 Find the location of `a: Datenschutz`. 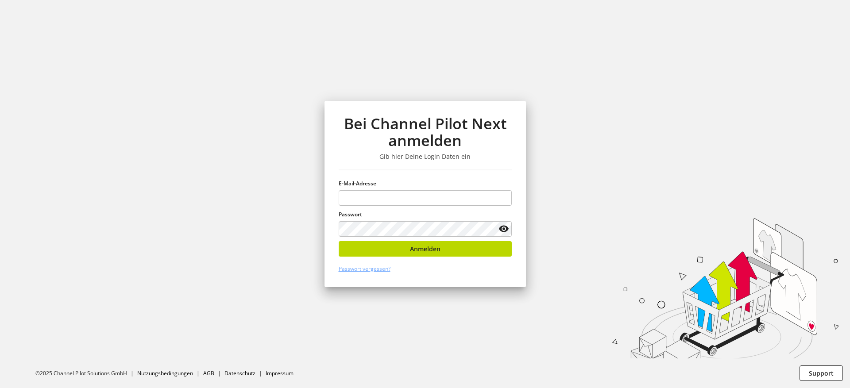

a: Datenschutz is located at coordinates (240, 373).